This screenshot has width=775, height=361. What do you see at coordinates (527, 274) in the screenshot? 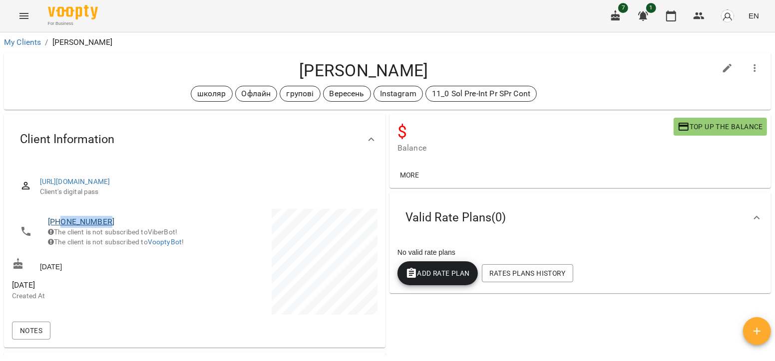
I see `button: Rates Plans History` at bounding box center [527, 274].